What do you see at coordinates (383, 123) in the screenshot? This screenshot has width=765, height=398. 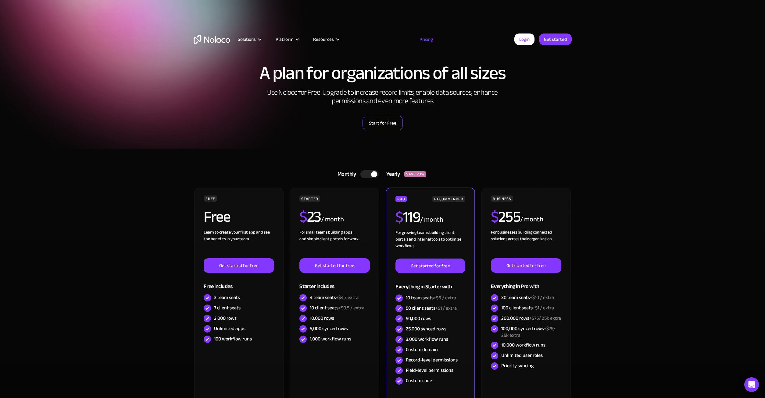 I see `a: Start for Free` at bounding box center [383, 123].